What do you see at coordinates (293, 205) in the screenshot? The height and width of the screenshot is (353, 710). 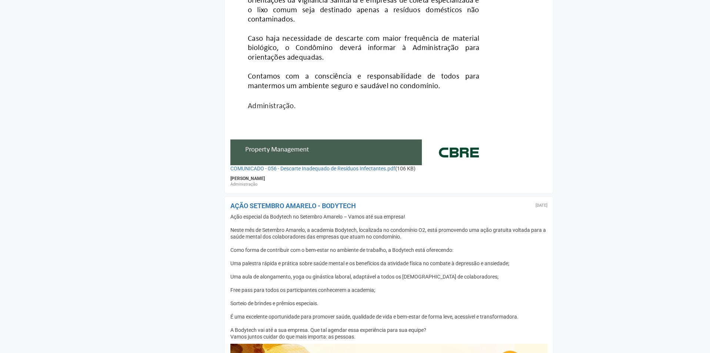 I see `span: AÇÃO SETEMBRO AMARELO - BODYTECH` at bounding box center [293, 205].